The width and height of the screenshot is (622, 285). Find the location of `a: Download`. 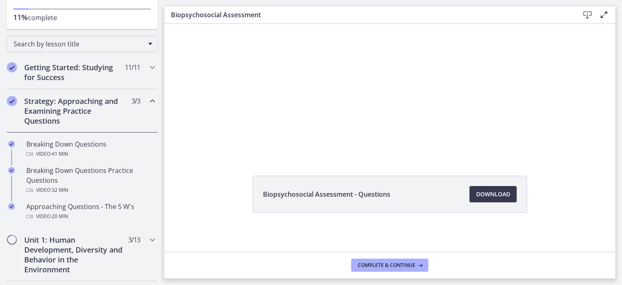

a: Download is located at coordinates (493, 194).